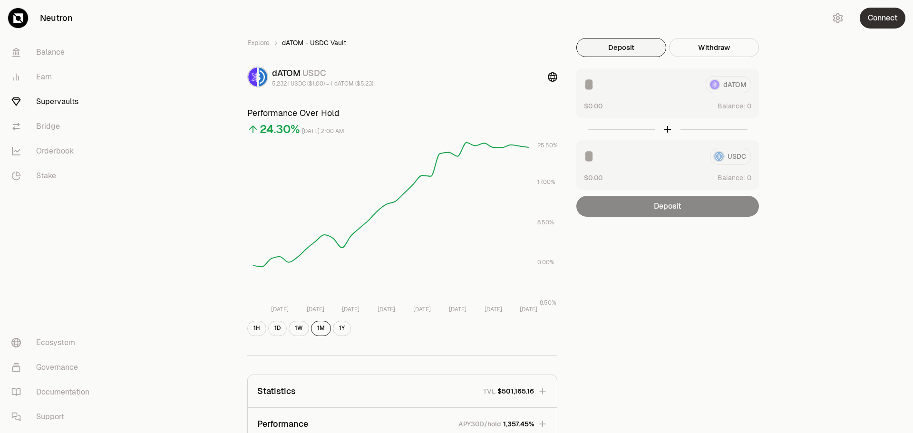 The image size is (913, 433). What do you see at coordinates (547, 182) in the screenshot?
I see `tspan: 17.00%` at bounding box center [547, 182].